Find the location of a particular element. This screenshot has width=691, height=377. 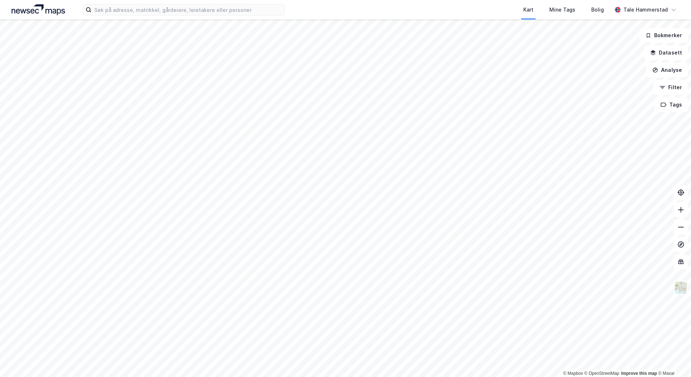

img: logo.a4113a55bc3d86da70a041830d287a7e.svg is located at coordinates (38, 10).